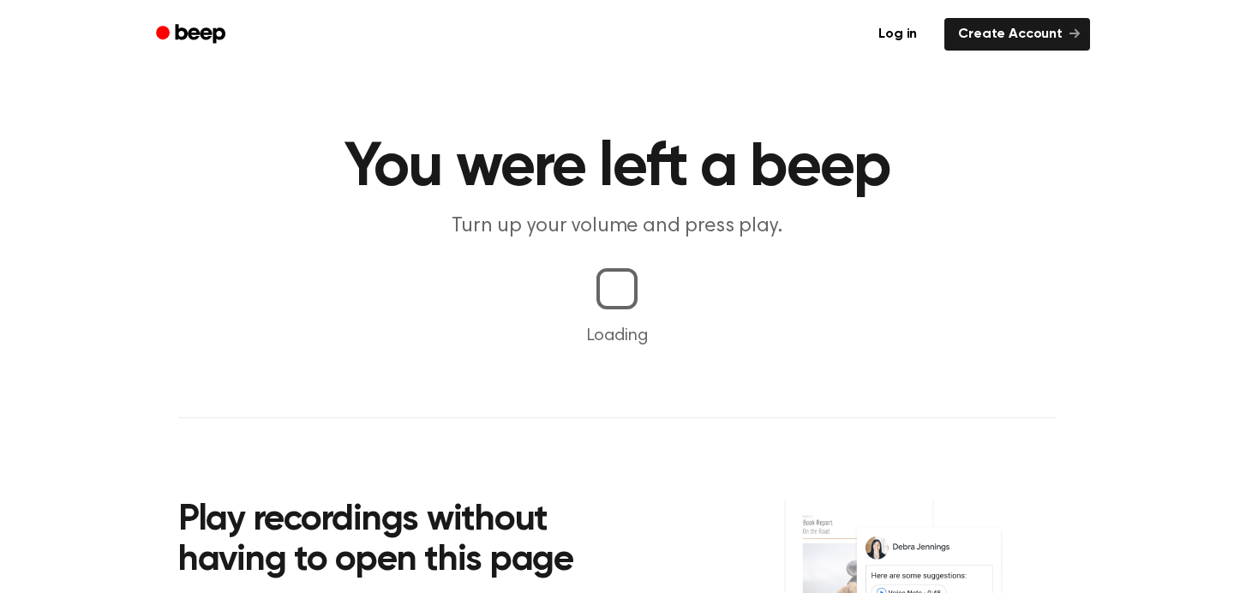 Image resolution: width=1234 pixels, height=593 pixels. Describe the element at coordinates (617, 168) in the screenshot. I see `h1: You were left a beep` at that location.